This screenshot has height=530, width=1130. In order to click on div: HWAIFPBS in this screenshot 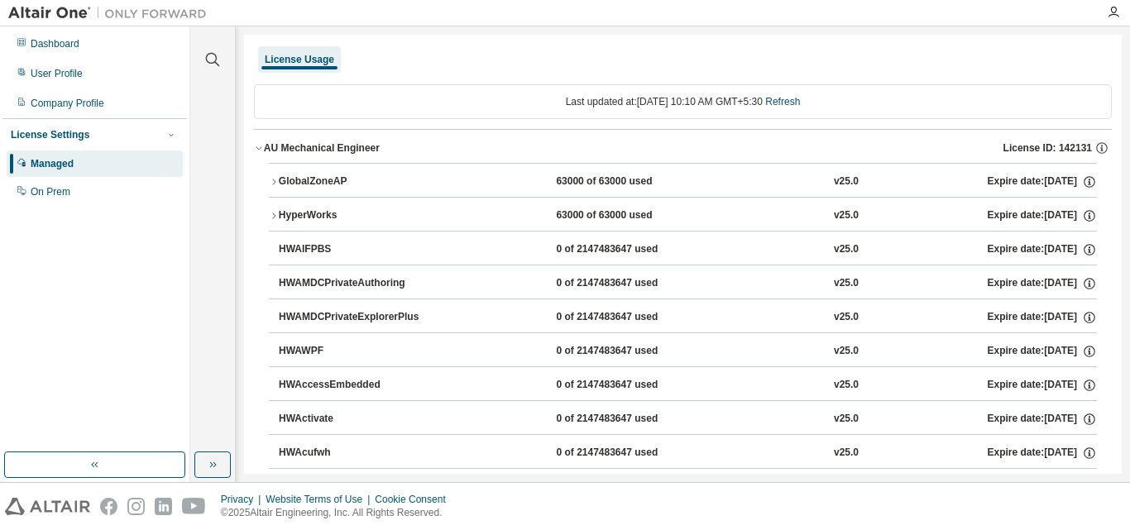, I will do `click(353, 250)`.